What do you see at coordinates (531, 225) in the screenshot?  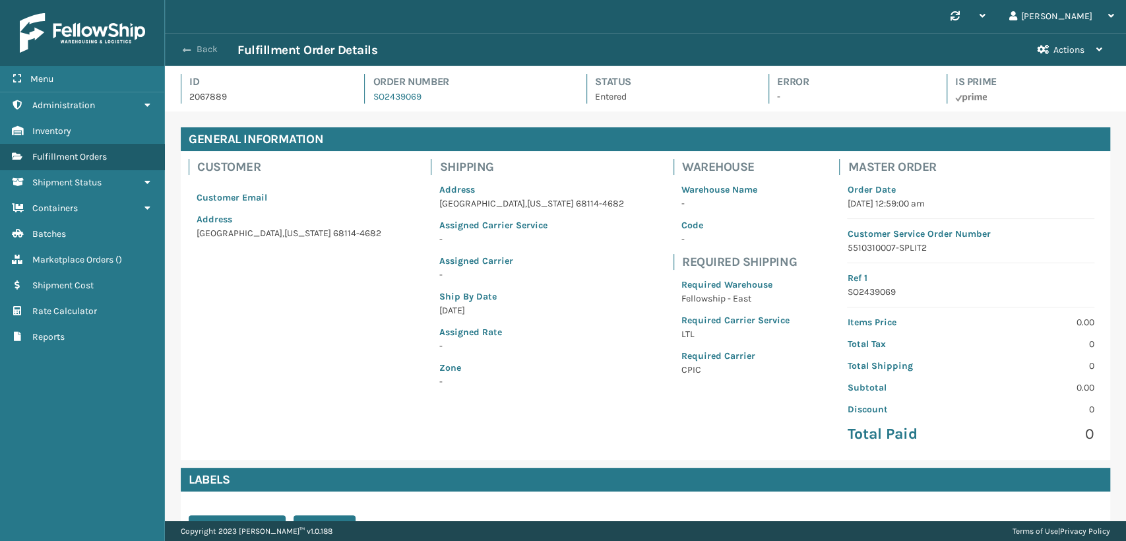 I see `p: Assigned Carrier Service` at bounding box center [531, 225].